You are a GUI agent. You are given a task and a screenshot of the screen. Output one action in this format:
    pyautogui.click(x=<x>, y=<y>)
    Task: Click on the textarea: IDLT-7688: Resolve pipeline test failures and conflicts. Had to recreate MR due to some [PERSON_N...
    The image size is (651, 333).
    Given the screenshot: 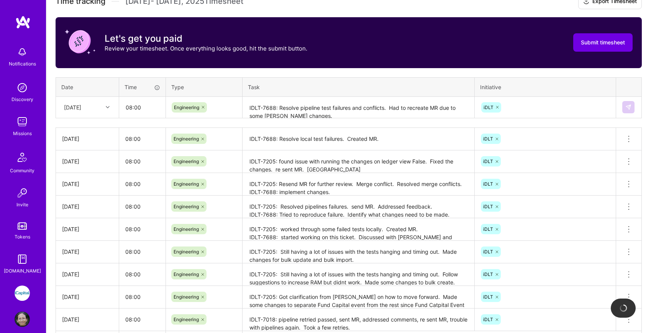 What is the action you would take?
    pyautogui.click(x=358, y=108)
    